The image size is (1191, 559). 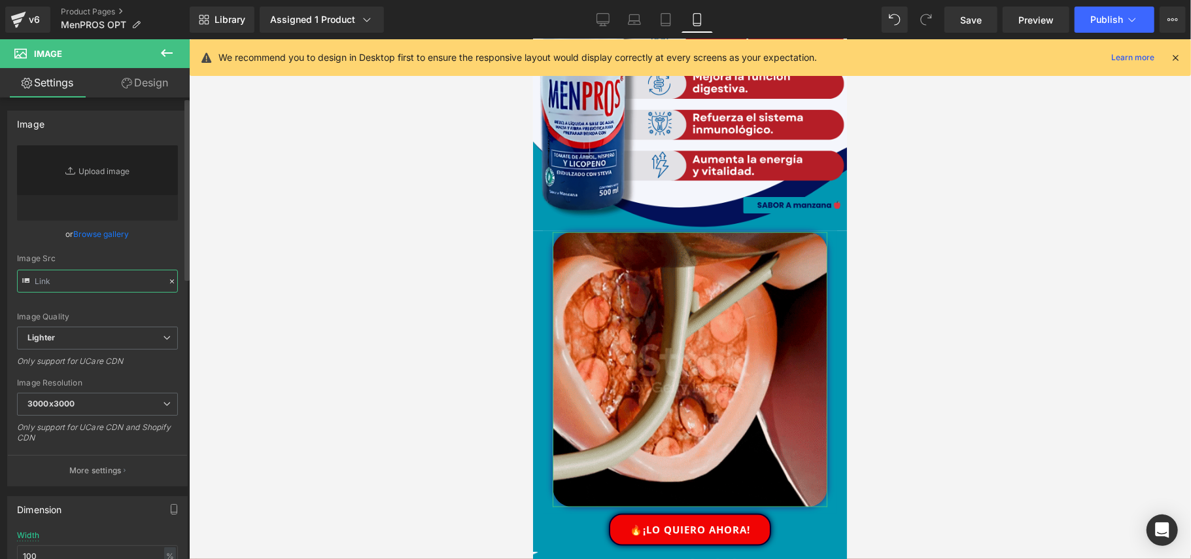 What do you see at coordinates (322, 20) in the screenshot?
I see `div: Assigned 1 Product` at bounding box center [322, 20].